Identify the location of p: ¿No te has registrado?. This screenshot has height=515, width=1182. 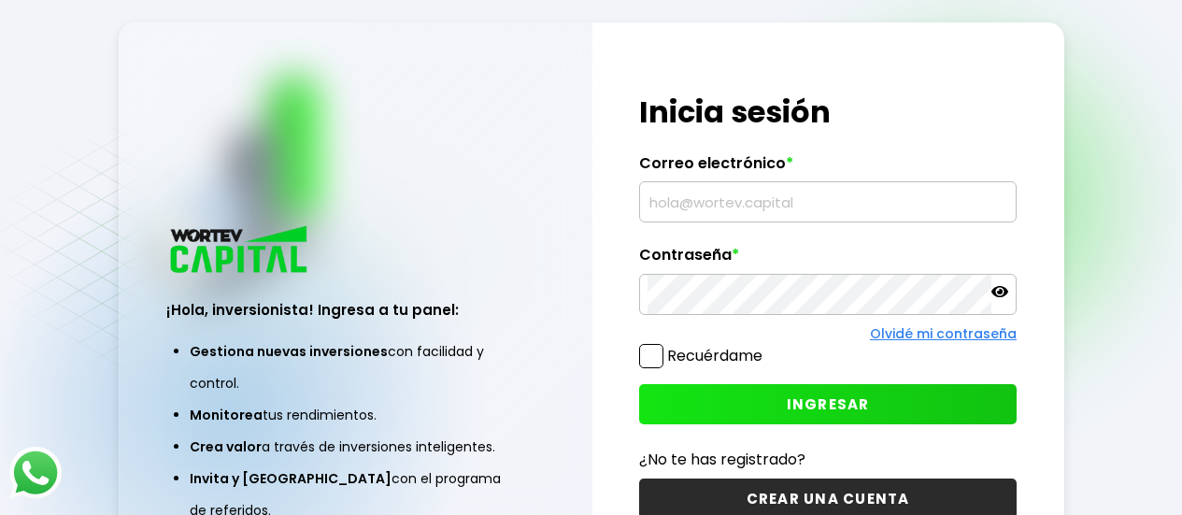
(828, 459).